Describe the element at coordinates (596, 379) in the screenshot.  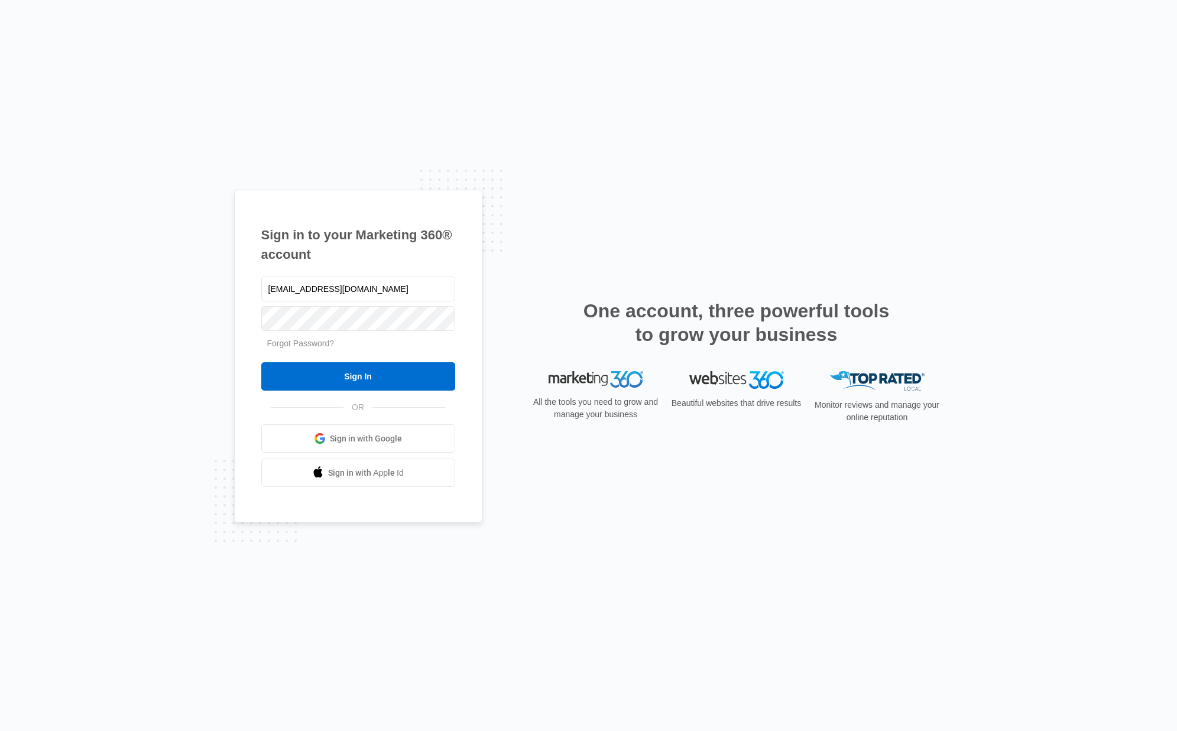
I see `img: Marketing 360` at that location.